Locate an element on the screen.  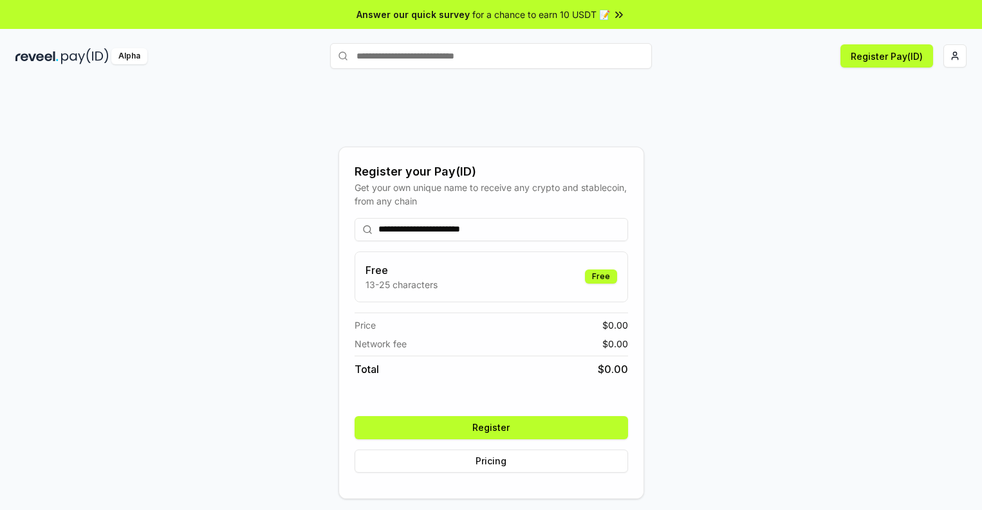
img: pay_id is located at coordinates (85, 56).